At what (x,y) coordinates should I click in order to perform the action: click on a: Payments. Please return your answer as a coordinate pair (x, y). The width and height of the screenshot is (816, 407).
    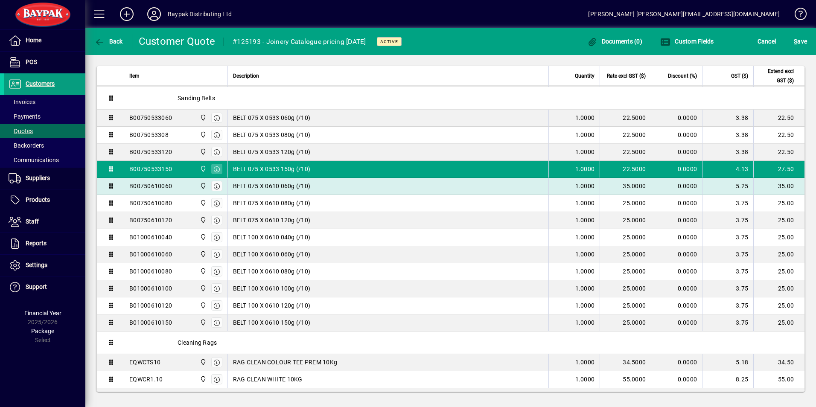
    Looking at the image, I should click on (45, 117).